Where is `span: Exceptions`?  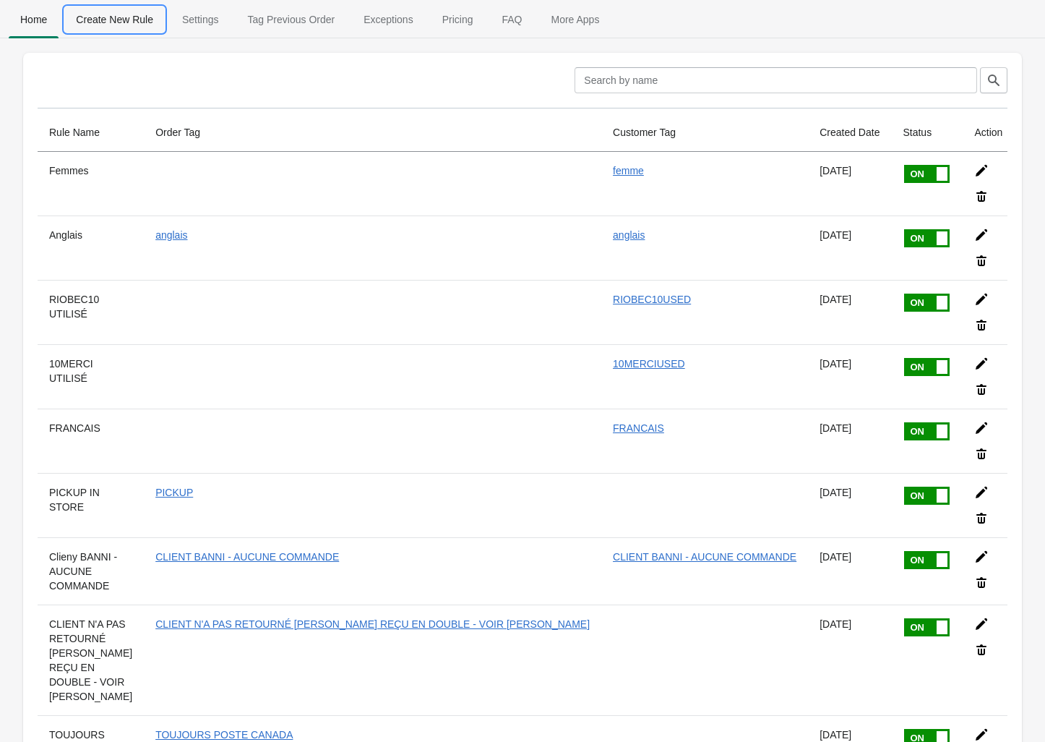
span: Exceptions is located at coordinates (388, 20).